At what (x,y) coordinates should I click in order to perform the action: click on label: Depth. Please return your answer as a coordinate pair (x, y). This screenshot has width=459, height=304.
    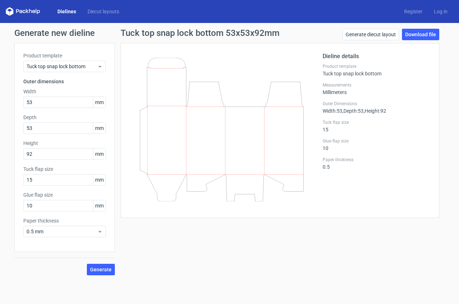
    Looking at the image, I should click on (65, 117).